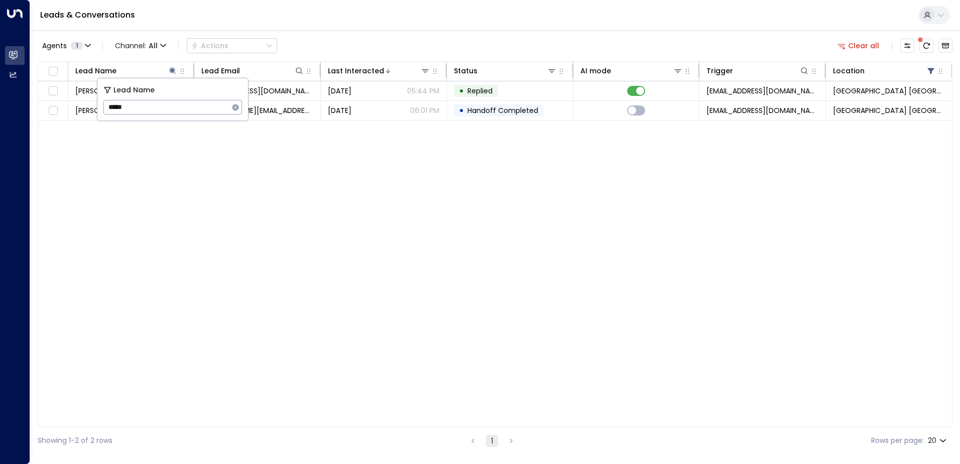  Describe the element at coordinates (153, 46) in the screenshot. I see `span: All` at that location.